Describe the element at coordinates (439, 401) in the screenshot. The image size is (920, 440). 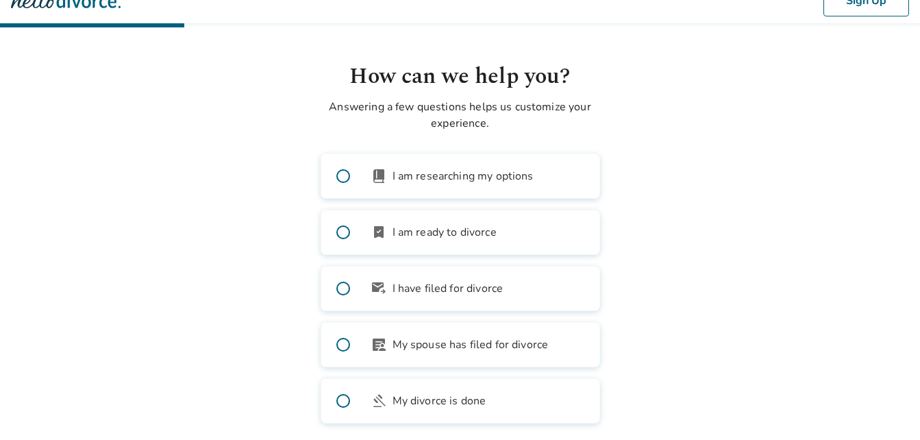
I see `span: My divorce is done` at that location.